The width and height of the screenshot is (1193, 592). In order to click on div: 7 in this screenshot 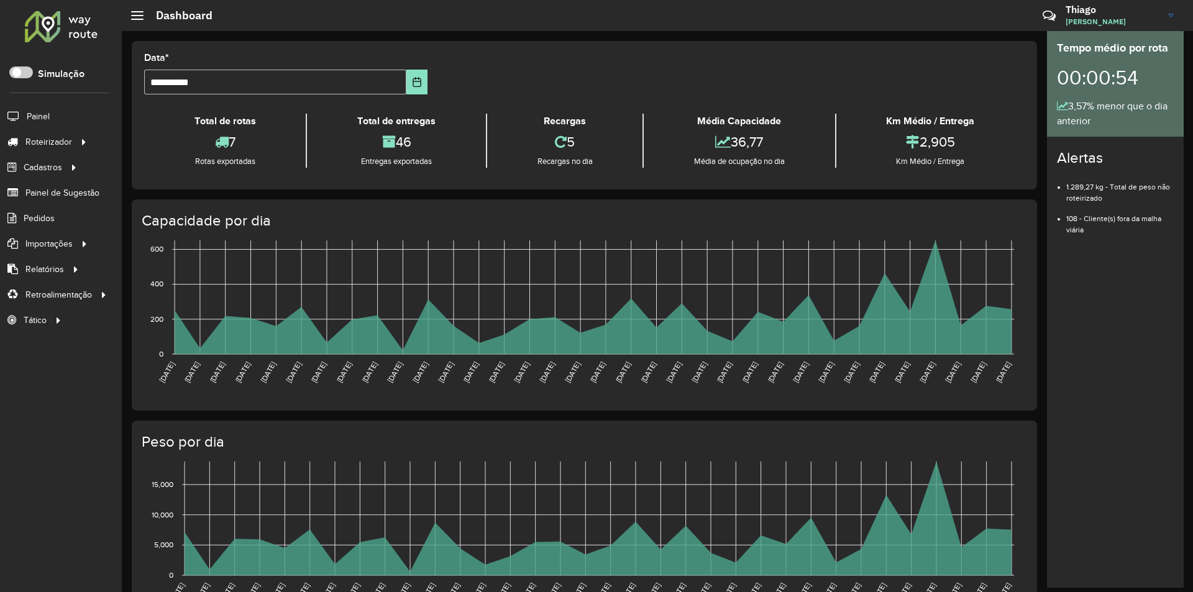, I will do `click(225, 142)`.